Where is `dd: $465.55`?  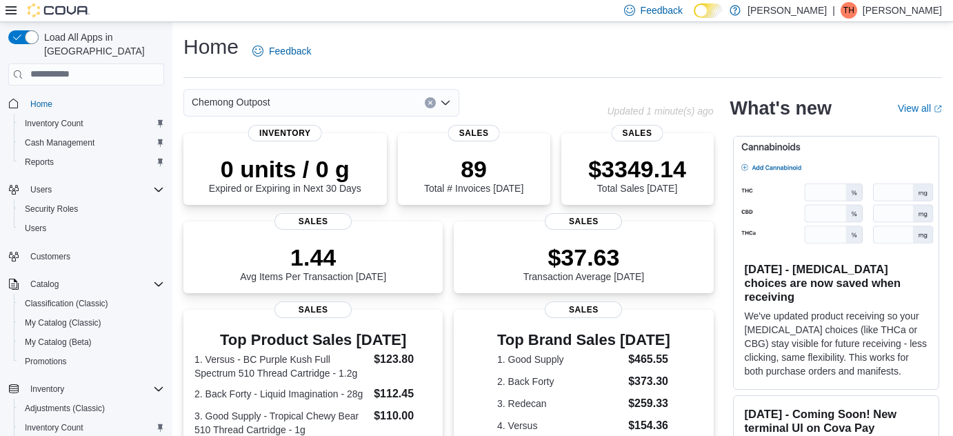 dd: $465.55 is located at coordinates (649, 359).